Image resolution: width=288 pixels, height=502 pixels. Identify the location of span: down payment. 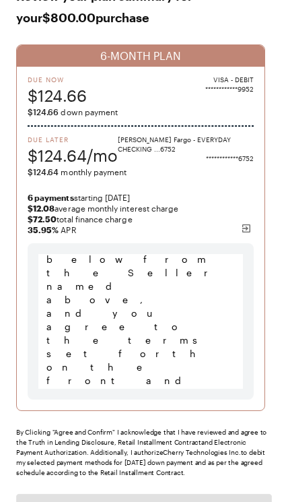
(141, 112).